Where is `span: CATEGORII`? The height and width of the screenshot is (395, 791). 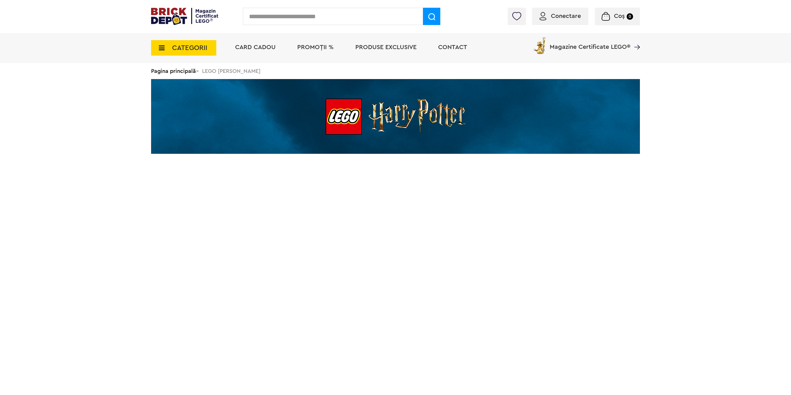
span: CATEGORII is located at coordinates (190, 48).